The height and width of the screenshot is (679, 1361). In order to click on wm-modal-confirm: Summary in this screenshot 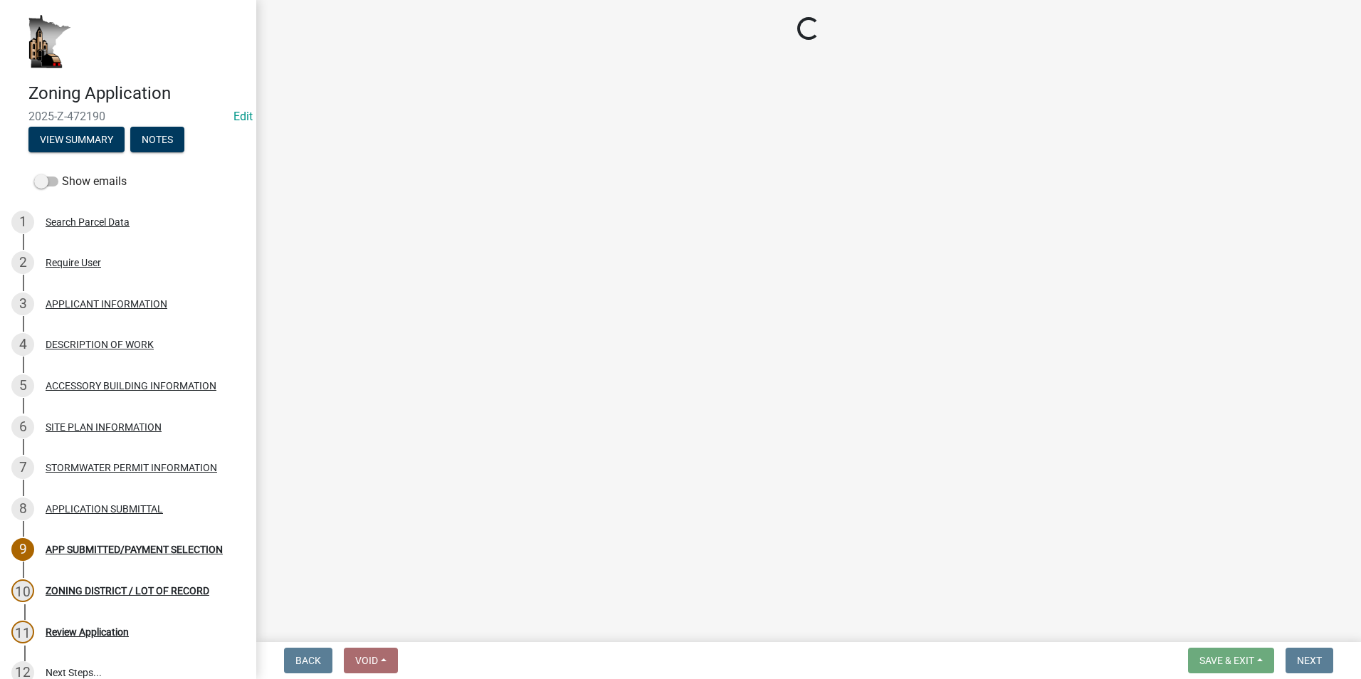, I will do `click(76, 140)`.